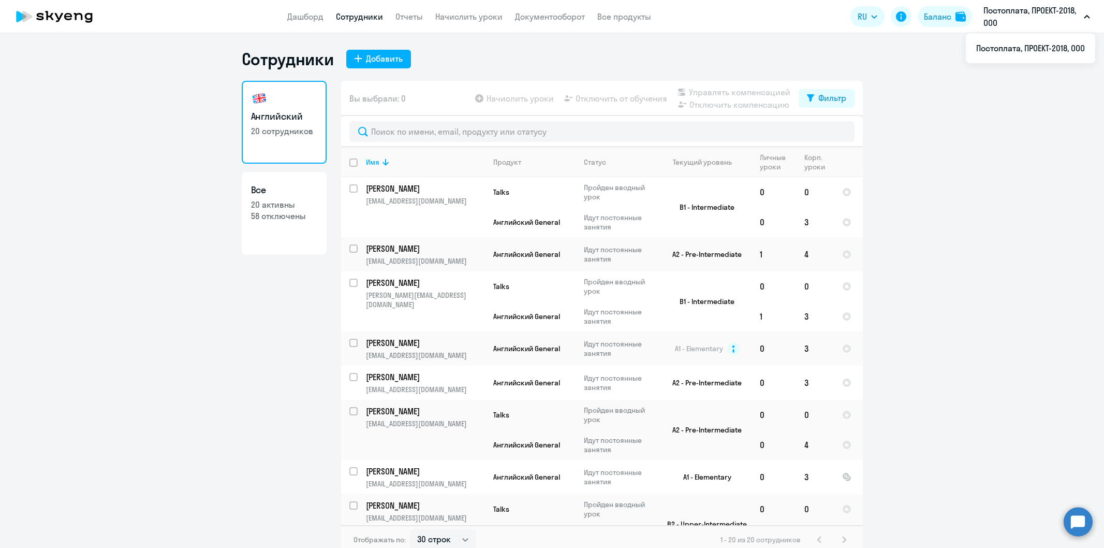 The height and width of the screenshot is (548, 1104). What do you see at coordinates (827, 98) in the screenshot?
I see `button: Фильтр` at bounding box center [827, 98].